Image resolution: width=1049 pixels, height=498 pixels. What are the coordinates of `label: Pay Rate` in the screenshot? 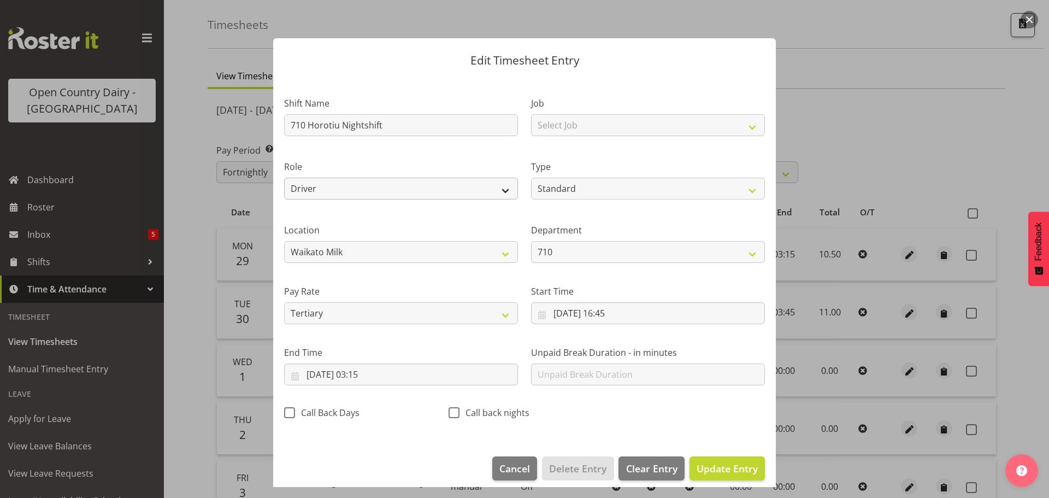 It's located at (401, 291).